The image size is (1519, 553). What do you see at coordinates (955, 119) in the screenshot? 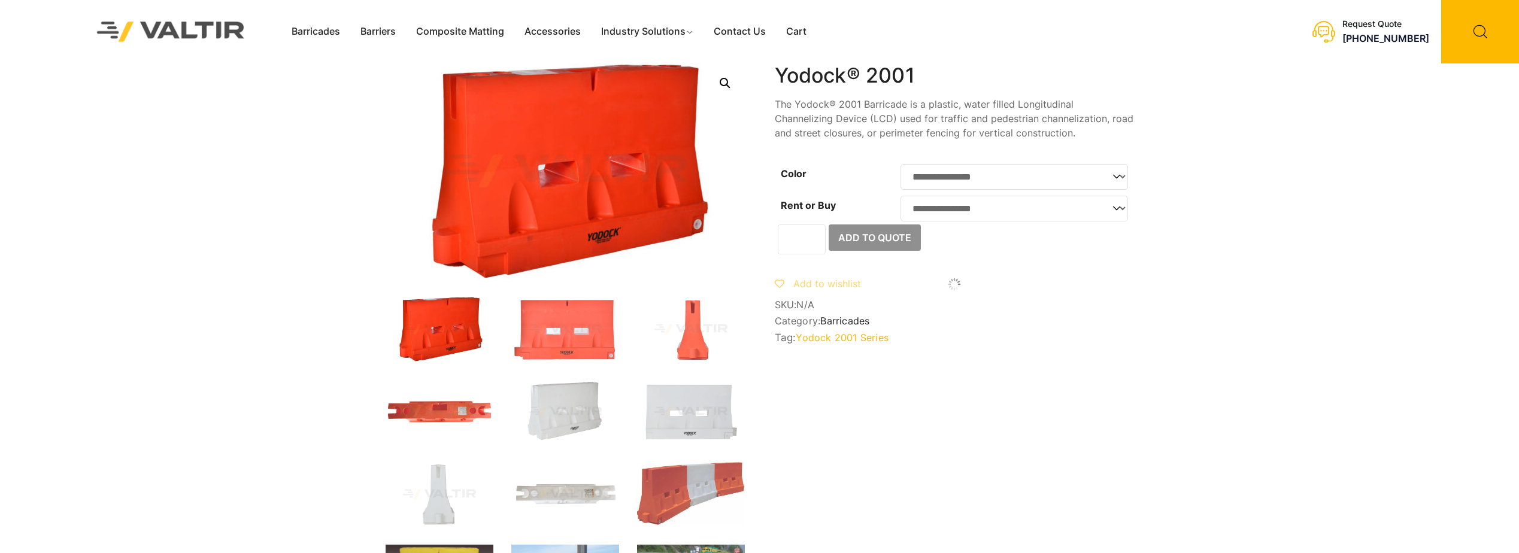
I see `p: The Yodock® 2001 Barricade is a plastic, water filled Longitudinal Channelizing Device (LCD) used...` at bounding box center [955, 119].